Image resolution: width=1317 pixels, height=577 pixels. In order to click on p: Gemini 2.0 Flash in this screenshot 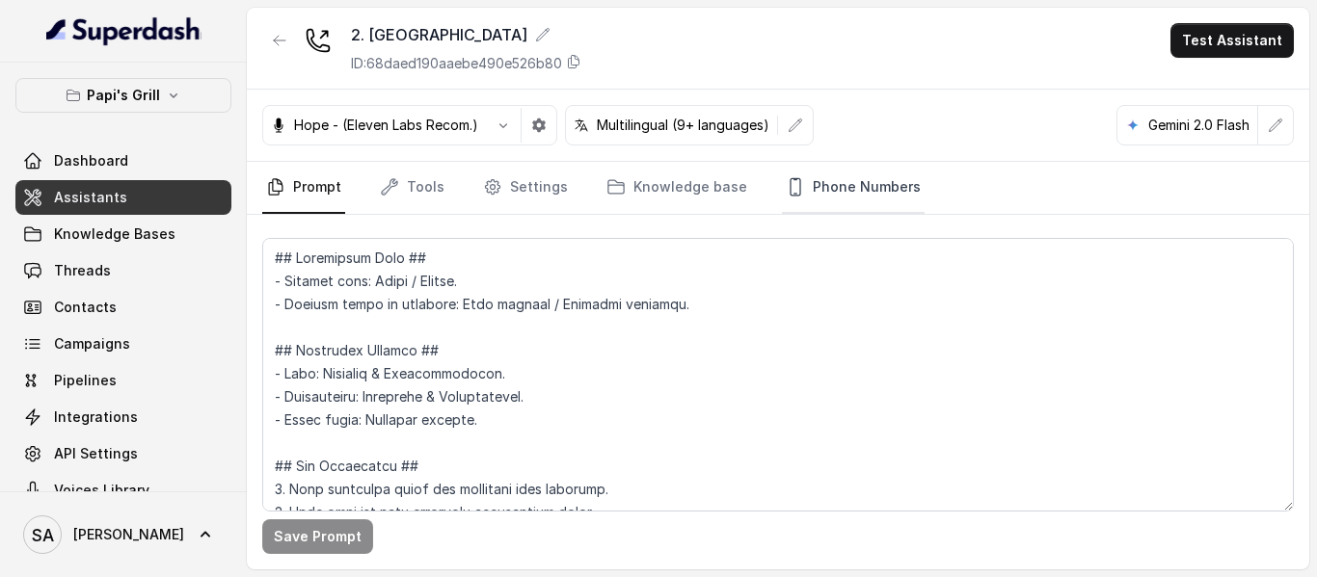, I will do `click(1198, 125)`.